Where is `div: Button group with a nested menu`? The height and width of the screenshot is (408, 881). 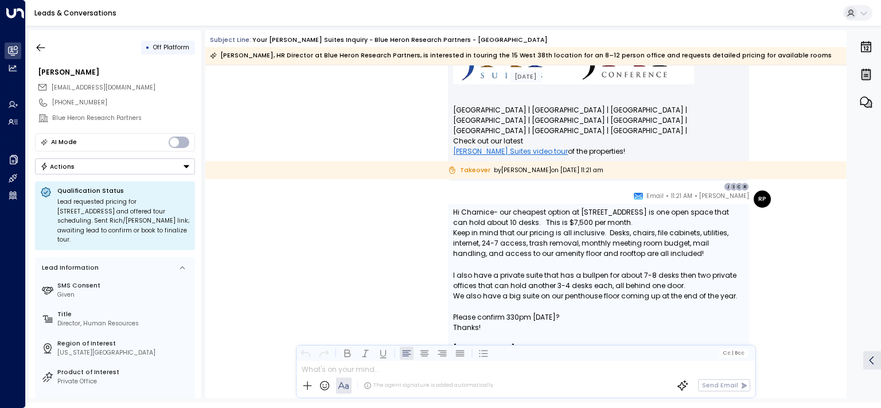 div: Button group with a nested menu is located at coordinates (115, 166).